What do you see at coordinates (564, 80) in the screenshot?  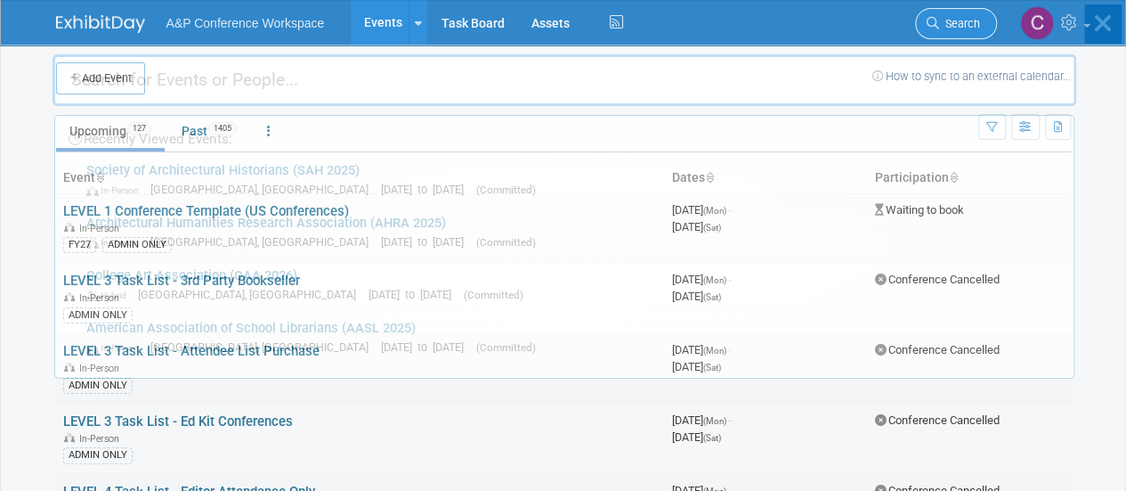 I see `input: Search for Events or People...` at bounding box center [564, 80].